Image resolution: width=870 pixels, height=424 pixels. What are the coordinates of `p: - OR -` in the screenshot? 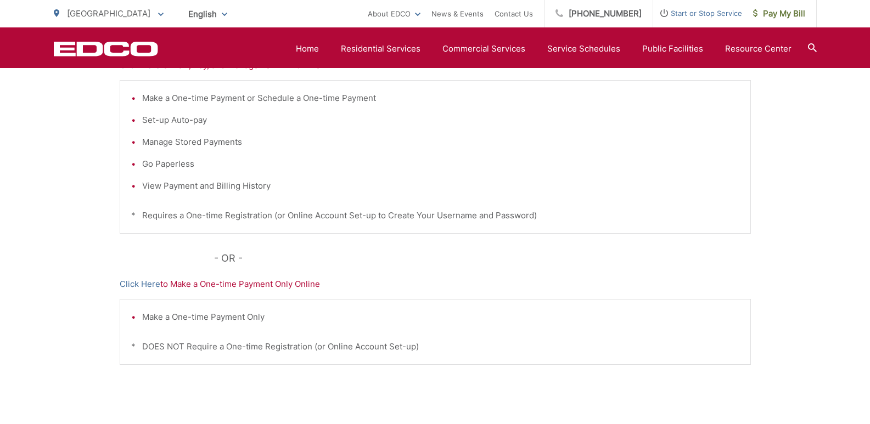 It's located at (482, 259).